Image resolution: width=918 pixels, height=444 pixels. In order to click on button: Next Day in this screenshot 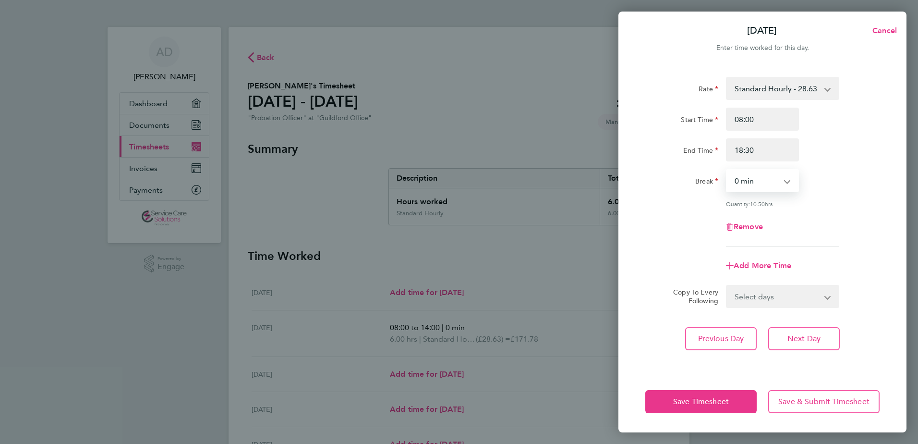, I will do `click(804, 339)`.